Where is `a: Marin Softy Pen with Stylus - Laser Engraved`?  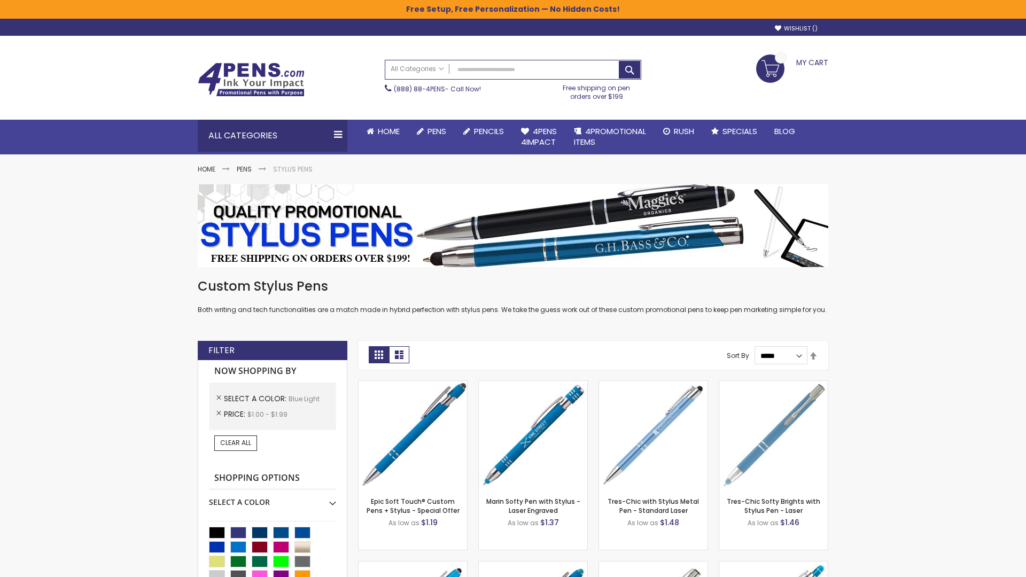 a: Marin Softy Pen with Stylus - Laser Engraved is located at coordinates (533, 505).